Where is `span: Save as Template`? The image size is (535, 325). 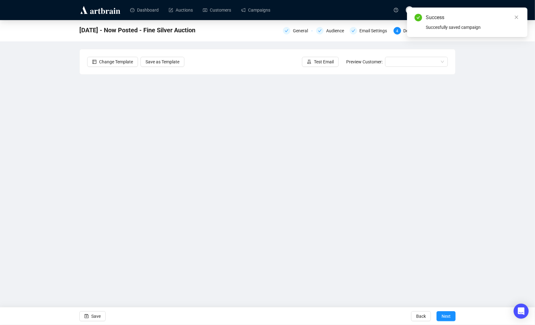
span: Save as Template is located at coordinates (162, 62).